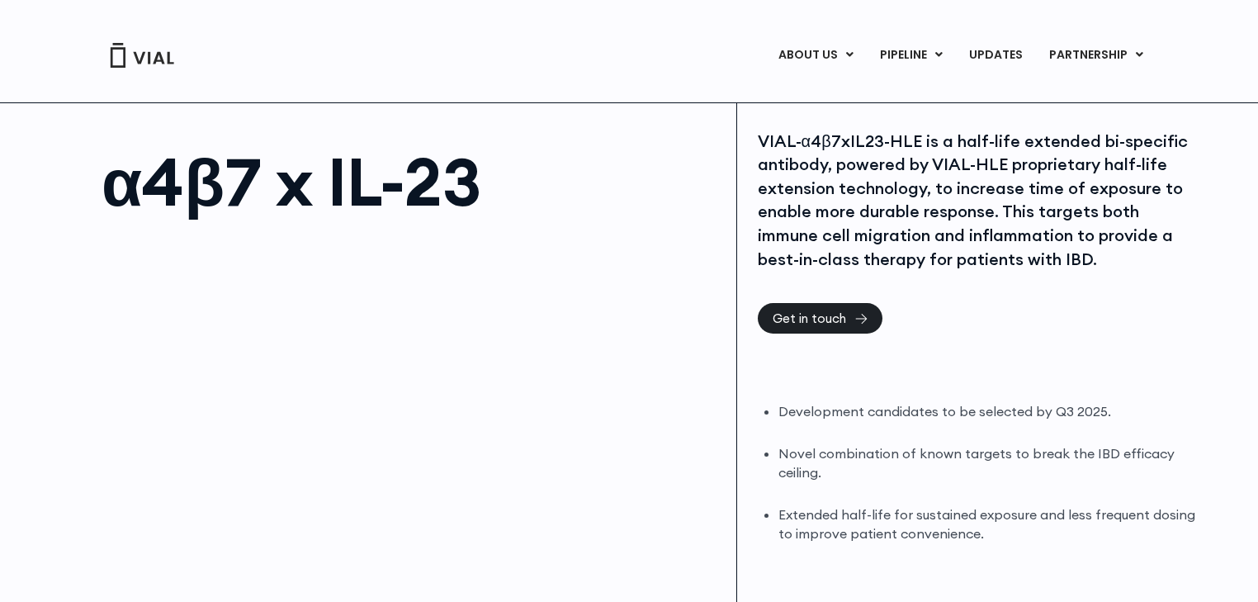 This screenshot has height=602, width=1258. What do you see at coordinates (809, 318) in the screenshot?
I see `span: Get in touch` at bounding box center [809, 318].